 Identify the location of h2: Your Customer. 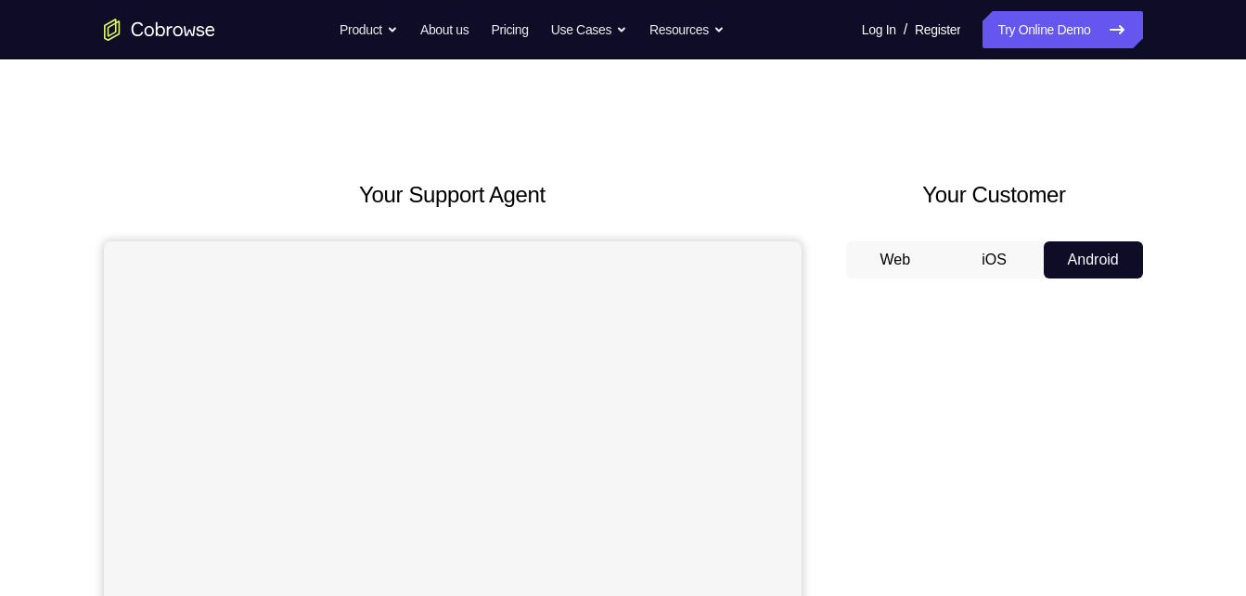
(994, 195).